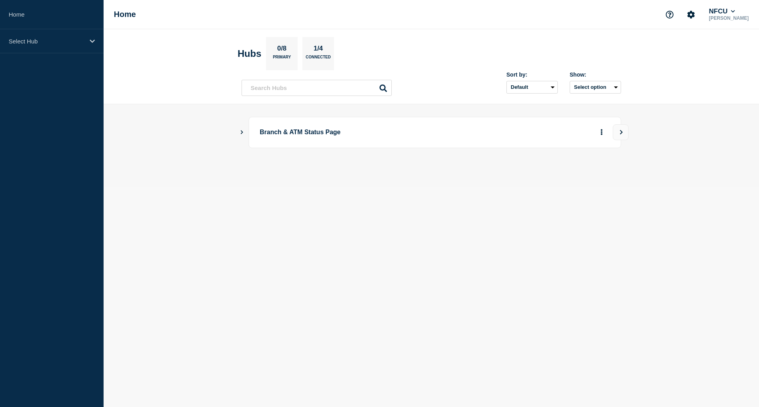 The width and height of the screenshot is (759, 407). I want to click on button: NFCU, so click(722, 11).